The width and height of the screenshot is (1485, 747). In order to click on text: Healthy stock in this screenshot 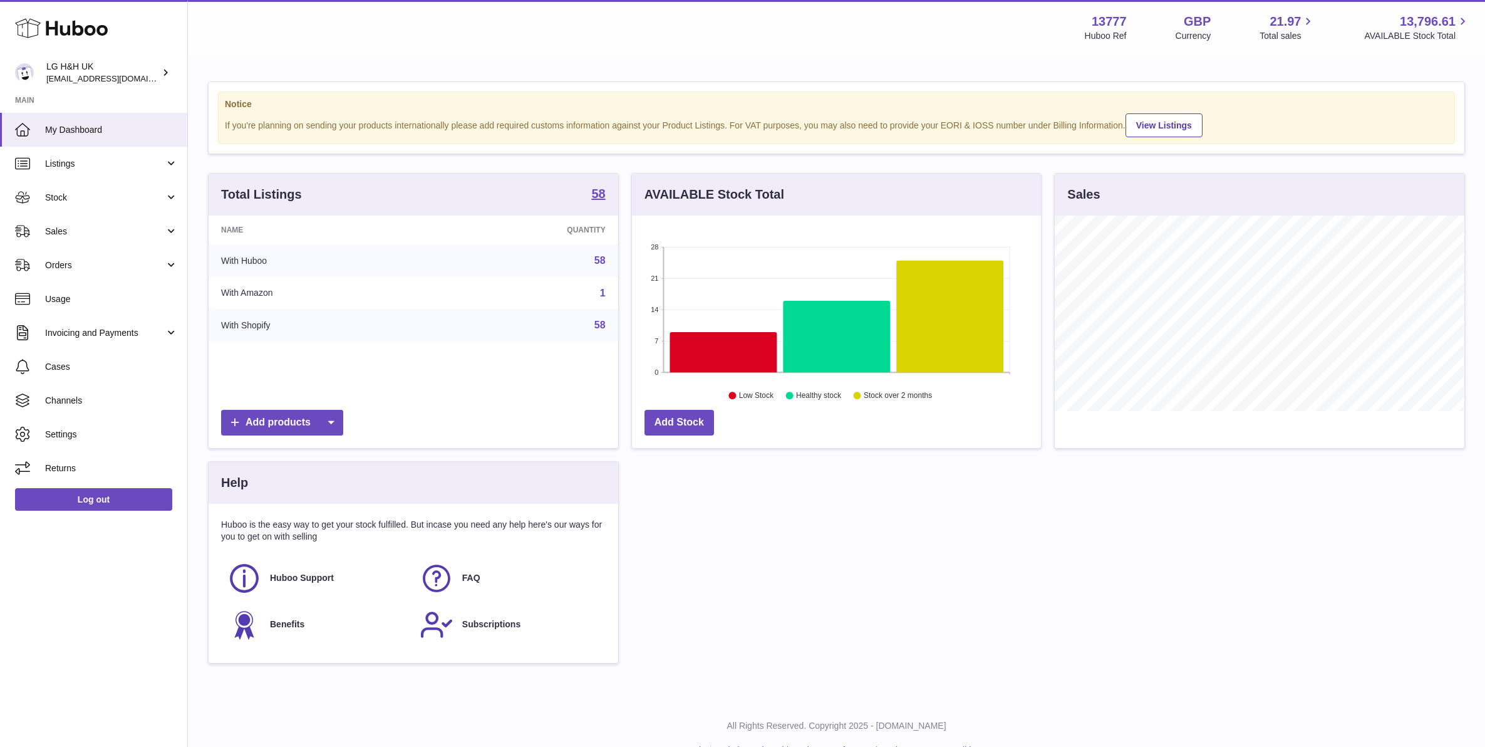, I will do `click(819, 396)`.